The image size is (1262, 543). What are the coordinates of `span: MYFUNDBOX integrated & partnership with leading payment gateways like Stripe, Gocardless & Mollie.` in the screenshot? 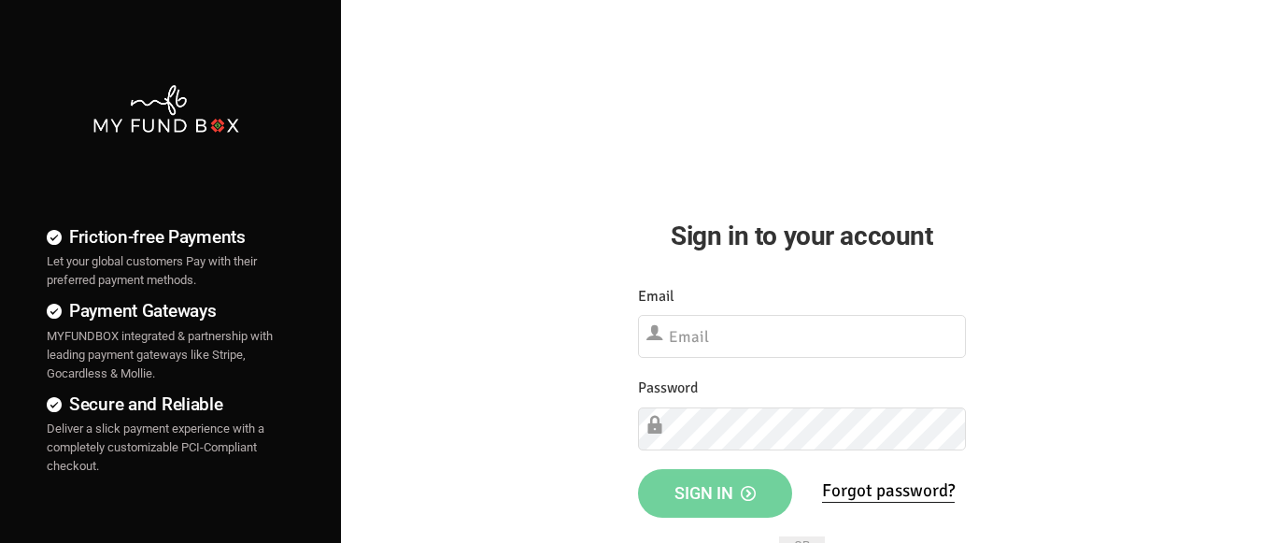 It's located at (160, 354).